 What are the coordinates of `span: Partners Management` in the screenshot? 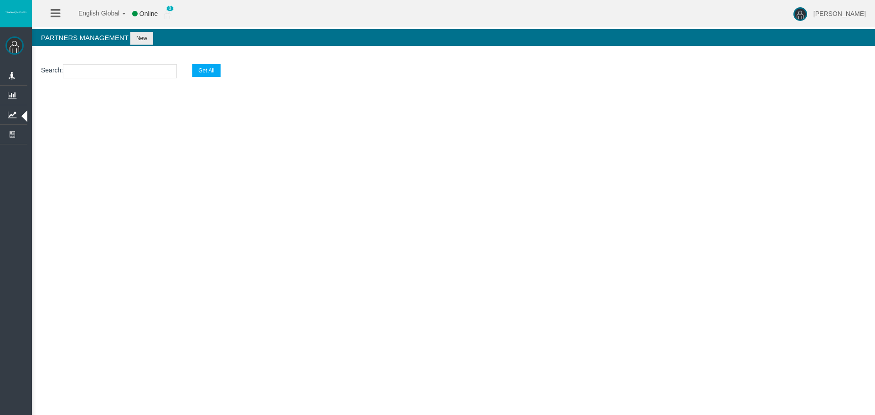 It's located at (85, 37).